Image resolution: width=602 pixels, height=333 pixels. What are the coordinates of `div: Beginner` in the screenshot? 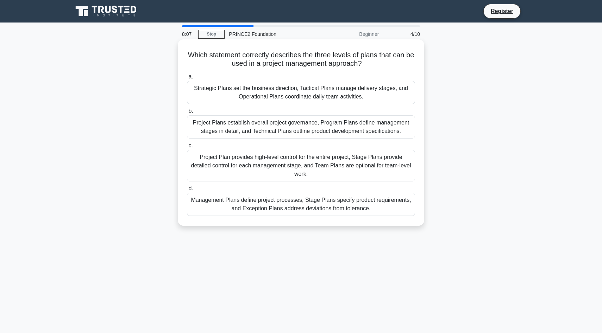 It's located at (352, 34).